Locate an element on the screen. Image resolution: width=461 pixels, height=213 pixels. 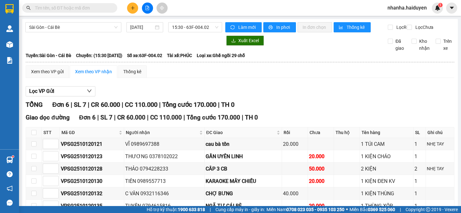
button: Lọc VP Gửi is located at coordinates (61, 91).